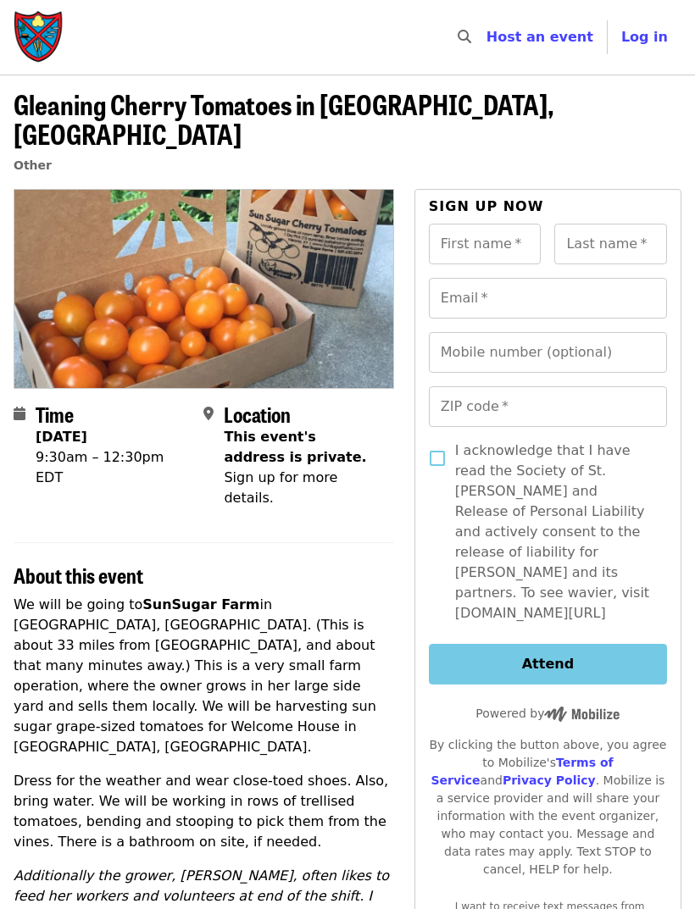 The image size is (695, 909). I want to click on a: Host an event, so click(540, 36).